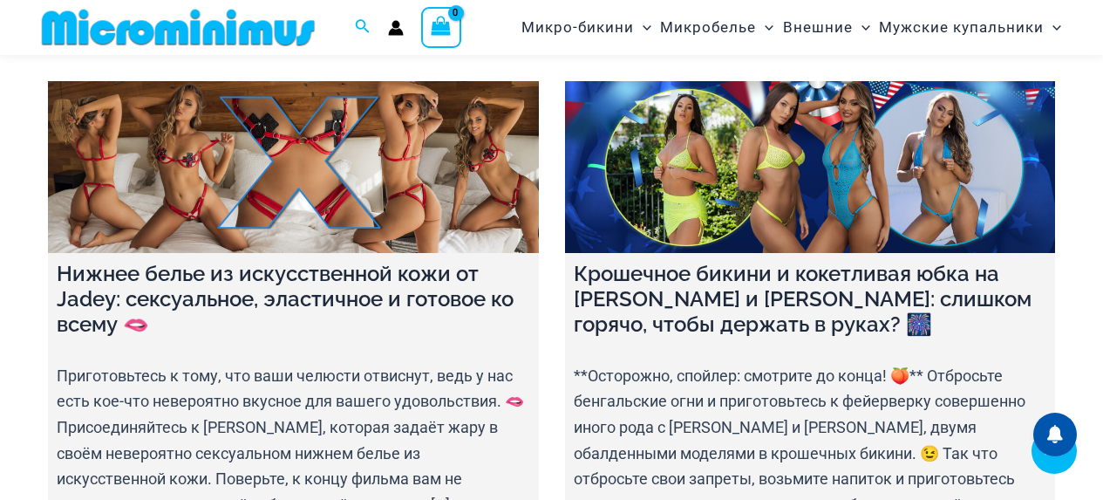 The image size is (1103, 500). What do you see at coordinates (577, 27) in the screenshot?
I see `font: Микро-бикини` at bounding box center [577, 27].